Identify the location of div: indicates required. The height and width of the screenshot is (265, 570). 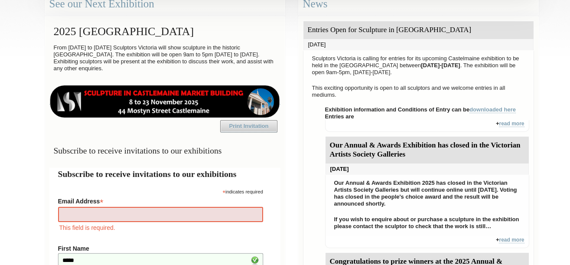
(160, 191).